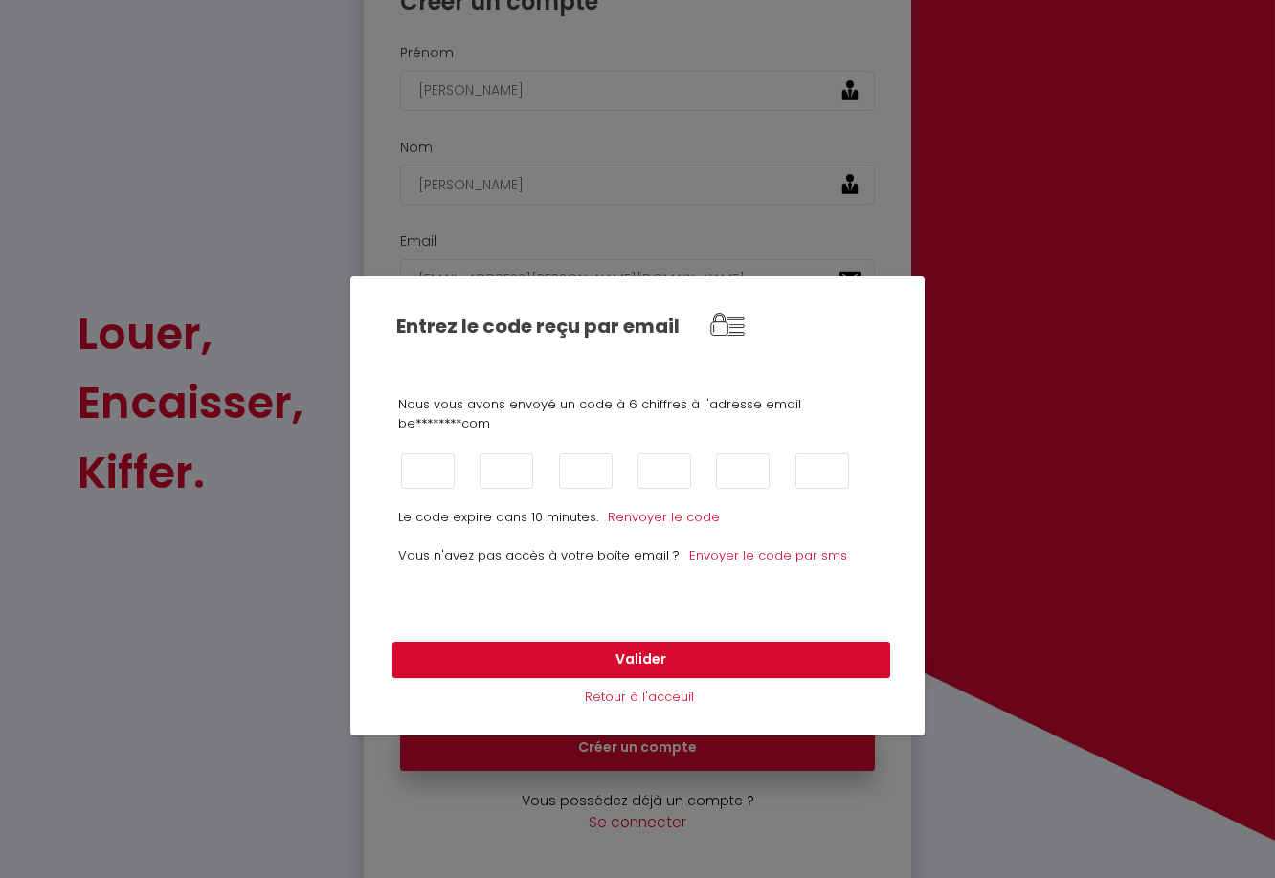  I want to click on p: Le code expire dans 10 minutes., so click(498, 518).